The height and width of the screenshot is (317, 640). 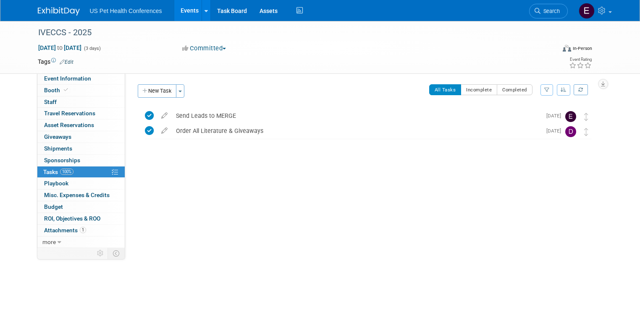 I want to click on a: ROI, Objectives & ROO, so click(x=81, y=219).